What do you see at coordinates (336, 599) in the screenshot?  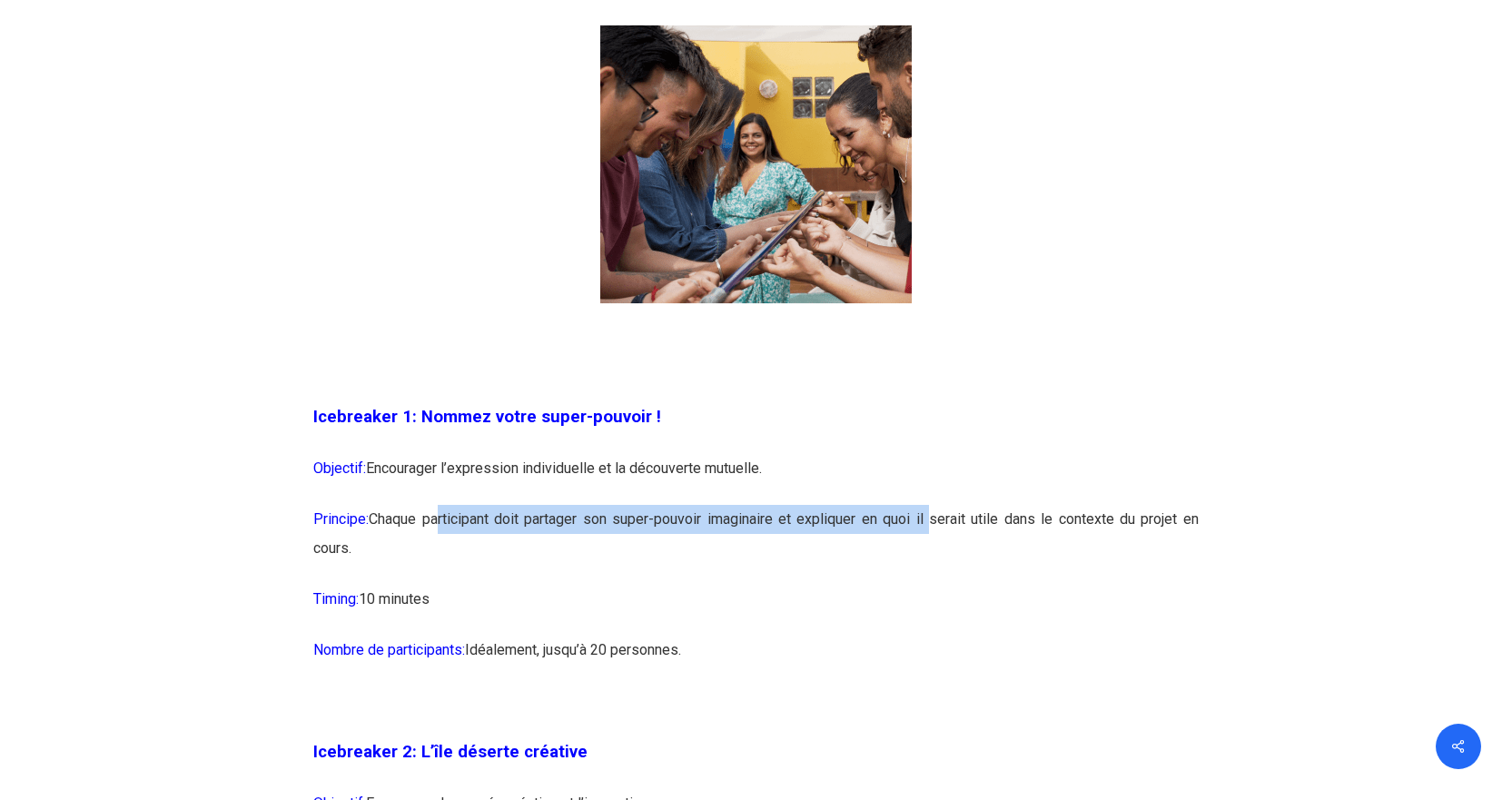 I see `span: Timing:` at bounding box center [336, 599].